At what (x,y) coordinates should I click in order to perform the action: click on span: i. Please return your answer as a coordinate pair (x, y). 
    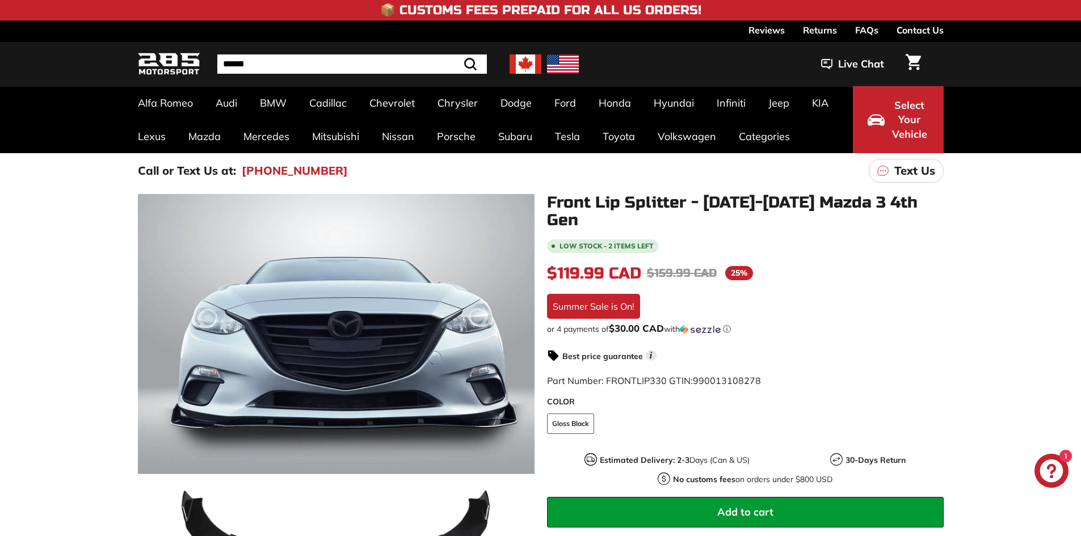
    Looking at the image, I should click on (651, 355).